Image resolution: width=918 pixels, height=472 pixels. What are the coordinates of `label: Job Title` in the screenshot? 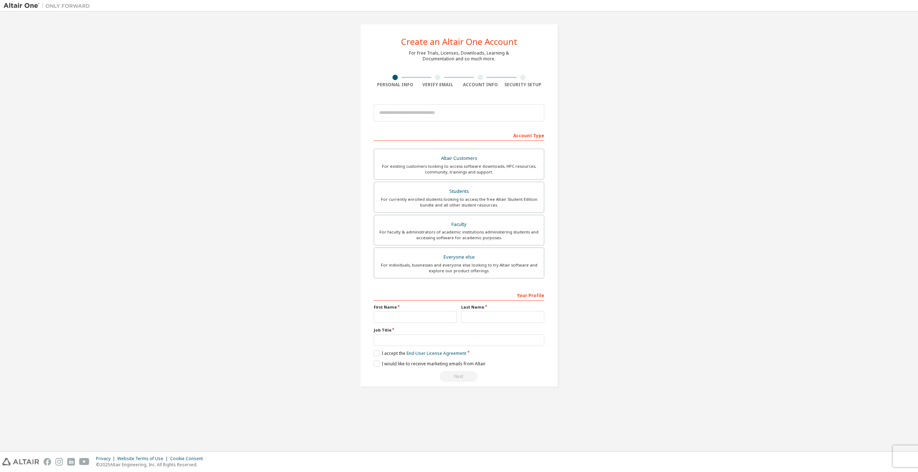 It's located at (459, 330).